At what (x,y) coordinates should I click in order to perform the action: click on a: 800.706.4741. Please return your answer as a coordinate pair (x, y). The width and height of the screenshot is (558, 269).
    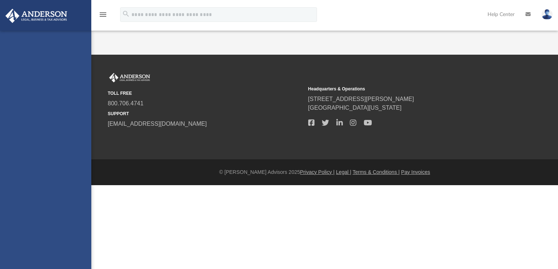
    Looking at the image, I should click on (126, 103).